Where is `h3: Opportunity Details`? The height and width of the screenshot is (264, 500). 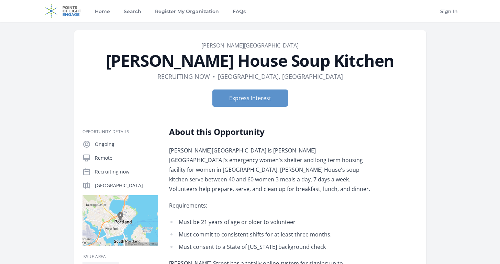
h3: Opportunity Details is located at coordinates (120, 132).